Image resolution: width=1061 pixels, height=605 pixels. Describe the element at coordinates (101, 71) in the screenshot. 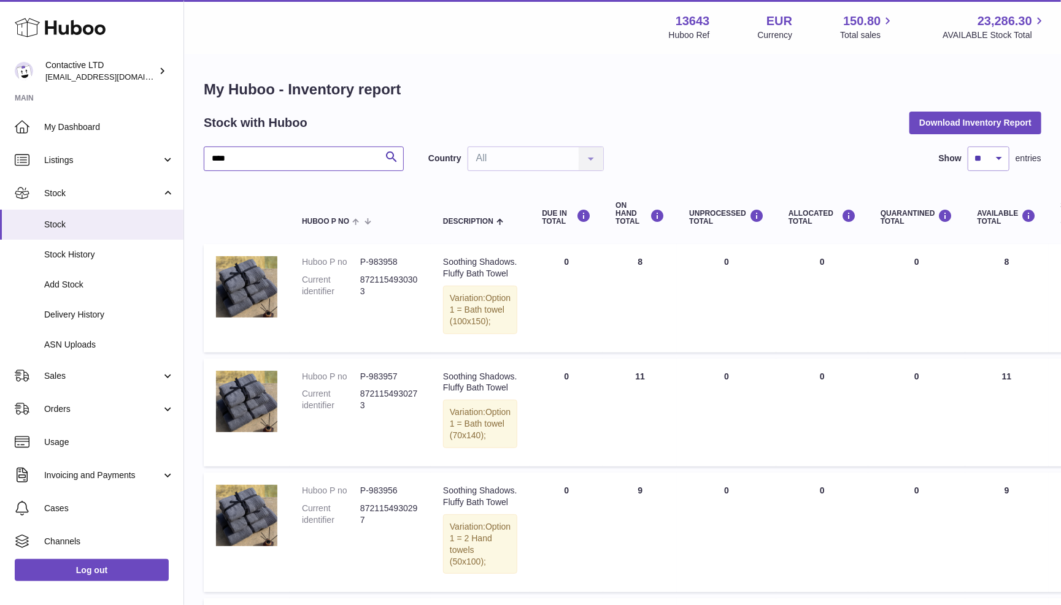

I see `div: Contactive LTD` at that location.